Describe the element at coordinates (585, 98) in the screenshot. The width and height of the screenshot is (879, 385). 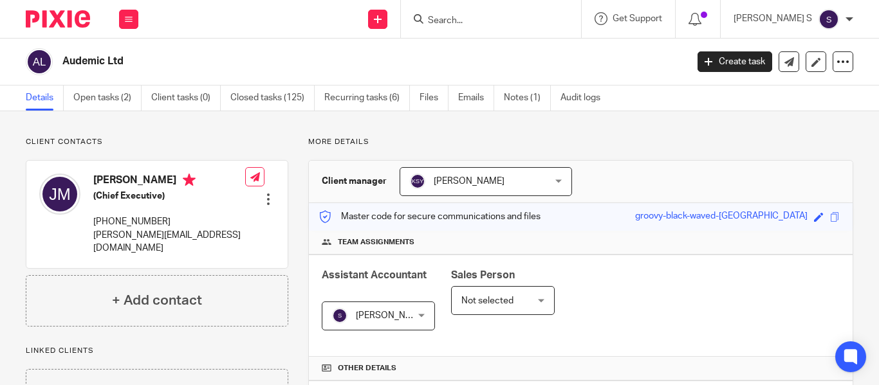
I see `a: Audit logs` at that location.